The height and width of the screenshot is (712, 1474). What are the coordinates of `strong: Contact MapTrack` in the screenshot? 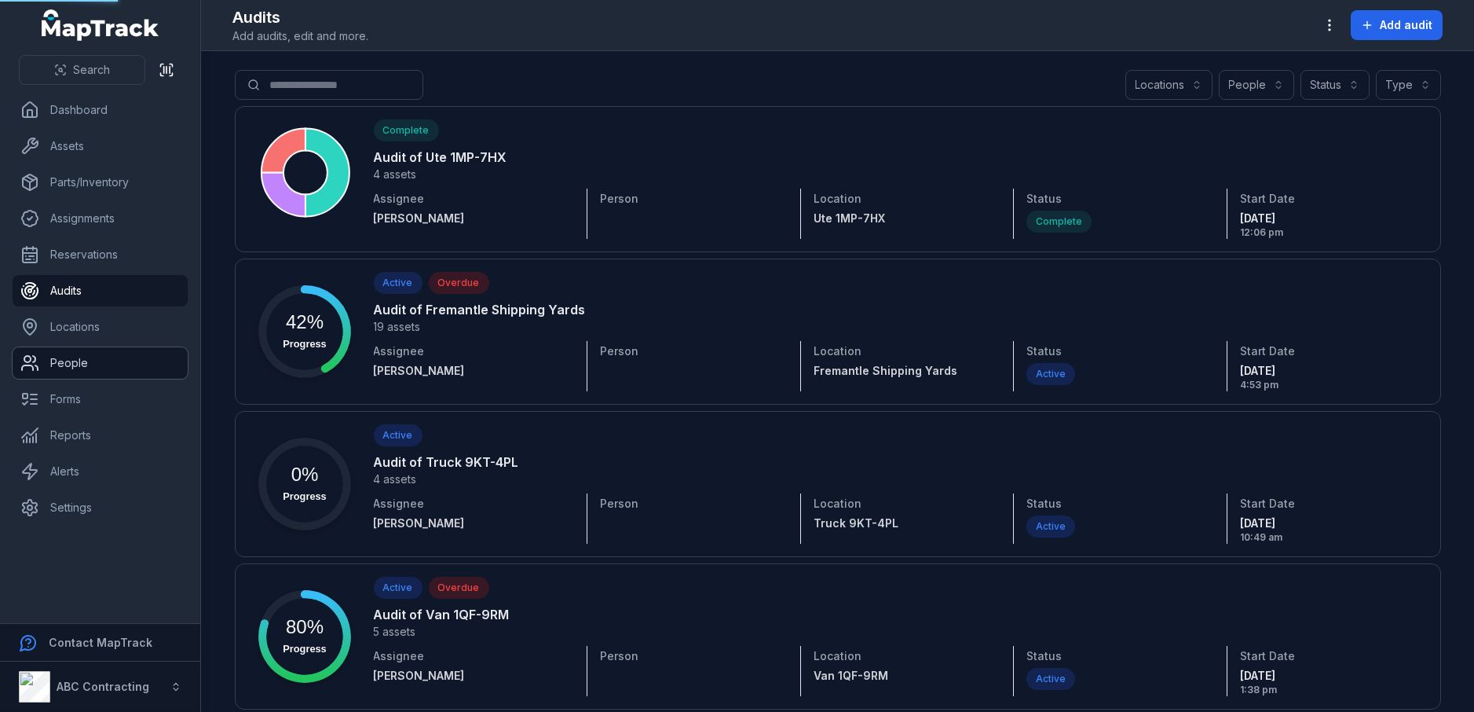 It's located at (101, 642).